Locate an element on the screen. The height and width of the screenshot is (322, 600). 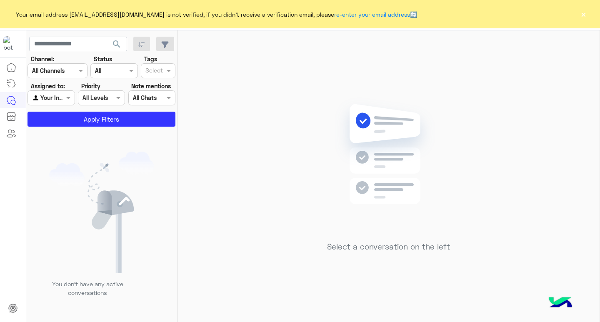
p: You don’t have any active conversations is located at coordinates (87, 288).